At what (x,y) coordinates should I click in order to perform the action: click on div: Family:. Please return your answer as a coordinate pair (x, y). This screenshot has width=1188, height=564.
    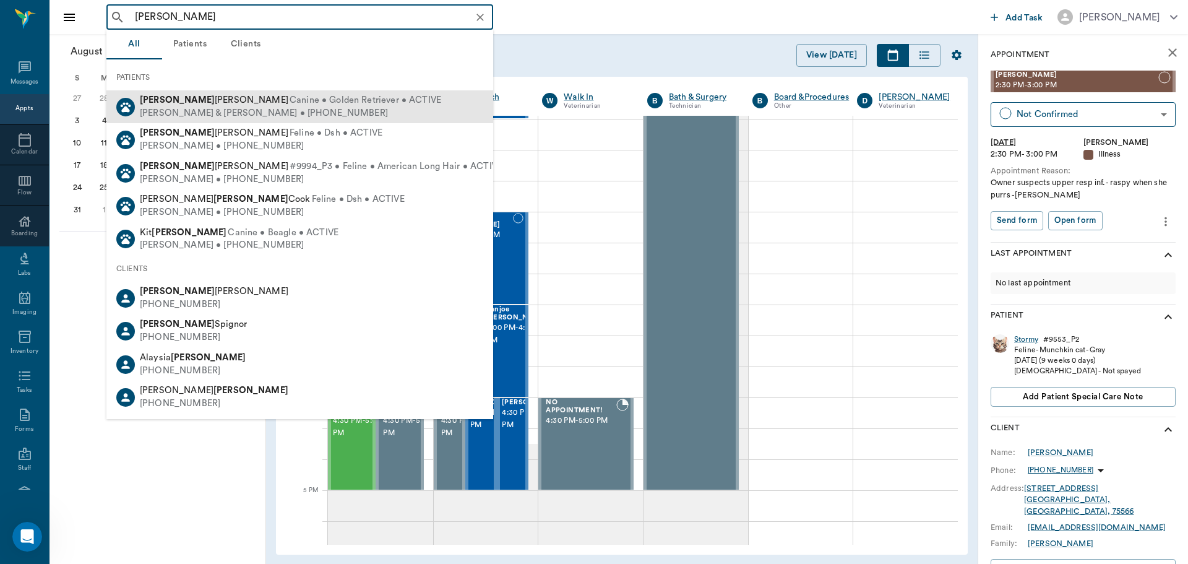
    Looking at the image, I should click on (1009, 543).